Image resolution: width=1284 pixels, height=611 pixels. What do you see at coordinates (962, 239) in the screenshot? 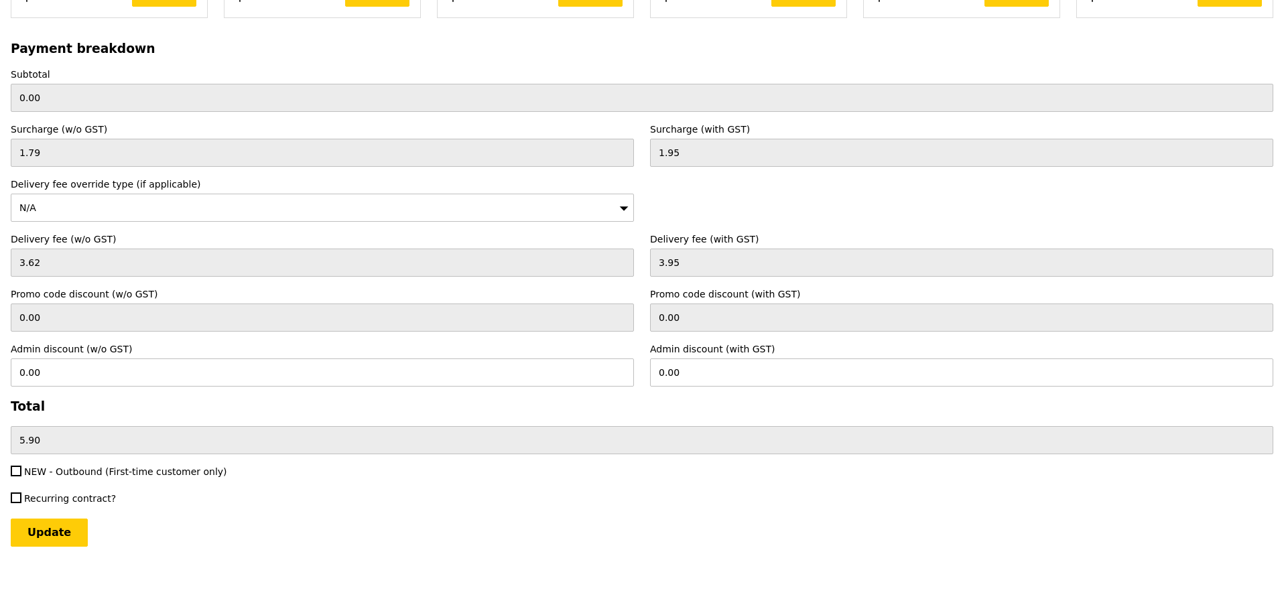
I see `label: Delivery fee (with GST)` at bounding box center [962, 239].